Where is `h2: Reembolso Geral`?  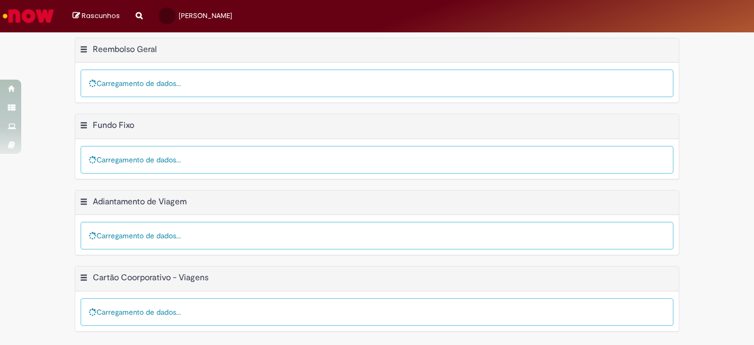
h2: Reembolso Geral is located at coordinates (125, 49).